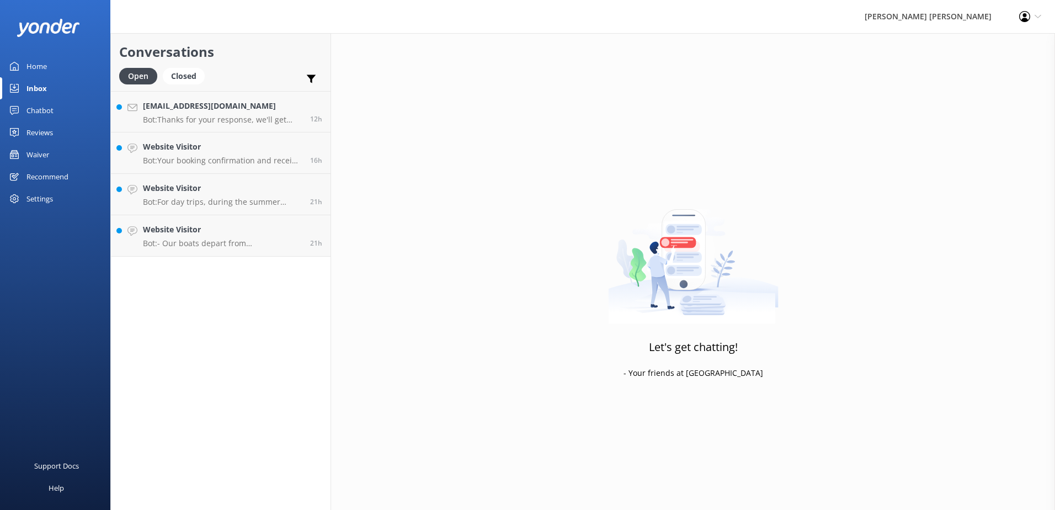 The width and height of the screenshot is (1055, 510). I want to click on h3: Let's get chatting!, so click(693, 347).